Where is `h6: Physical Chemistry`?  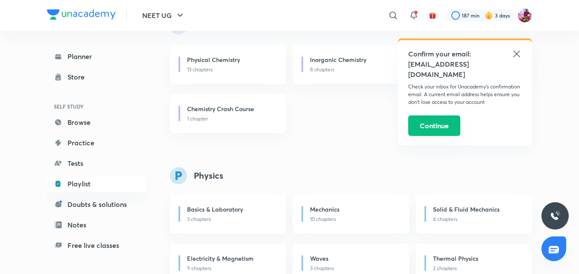
h6: Physical Chemistry is located at coordinates (214, 59).